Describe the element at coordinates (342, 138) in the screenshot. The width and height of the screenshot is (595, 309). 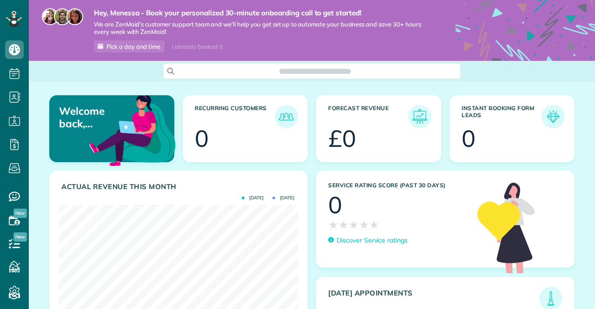
I see `div: £0` at that location.